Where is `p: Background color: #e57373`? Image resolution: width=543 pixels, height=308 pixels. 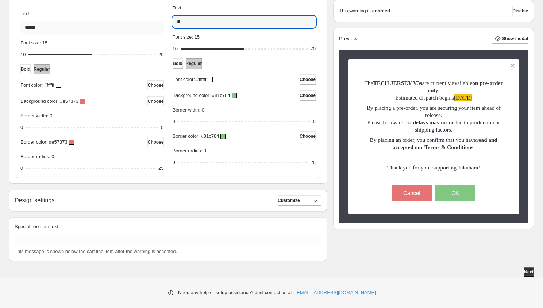 p: Background color: #e57373 is located at coordinates (49, 101).